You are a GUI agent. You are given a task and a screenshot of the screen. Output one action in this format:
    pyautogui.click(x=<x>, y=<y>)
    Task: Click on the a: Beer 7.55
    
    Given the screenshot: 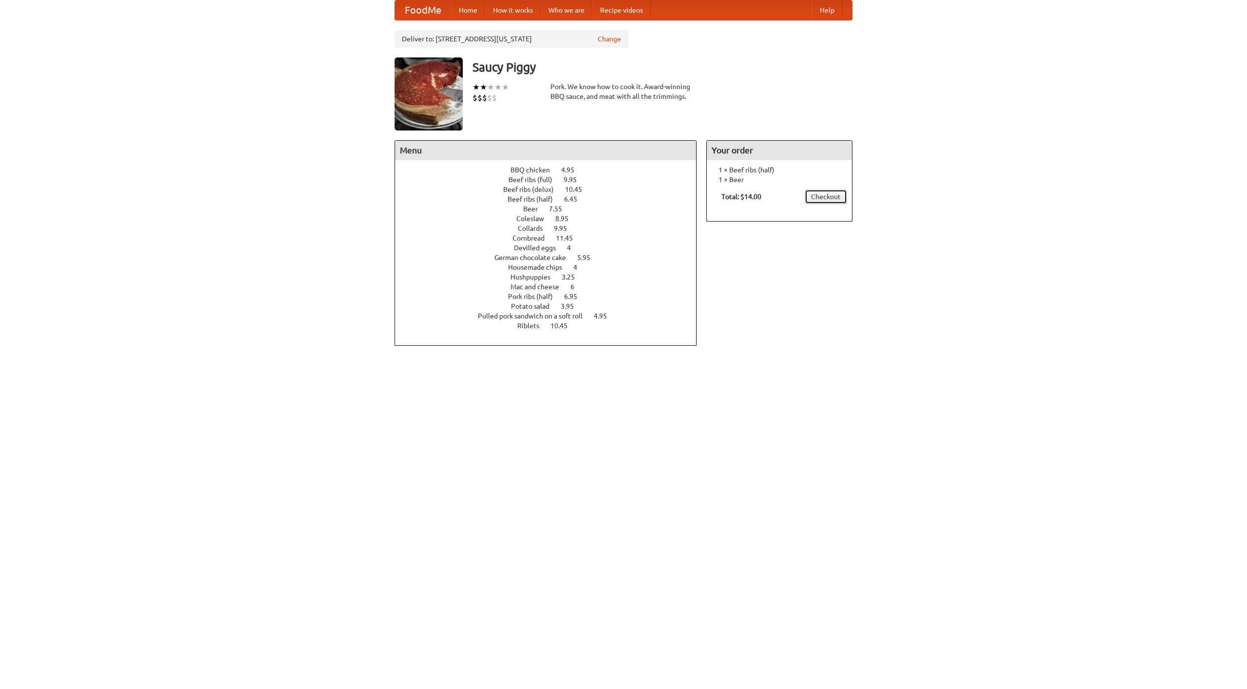 What is the action you would take?
    pyautogui.click(x=552, y=209)
    